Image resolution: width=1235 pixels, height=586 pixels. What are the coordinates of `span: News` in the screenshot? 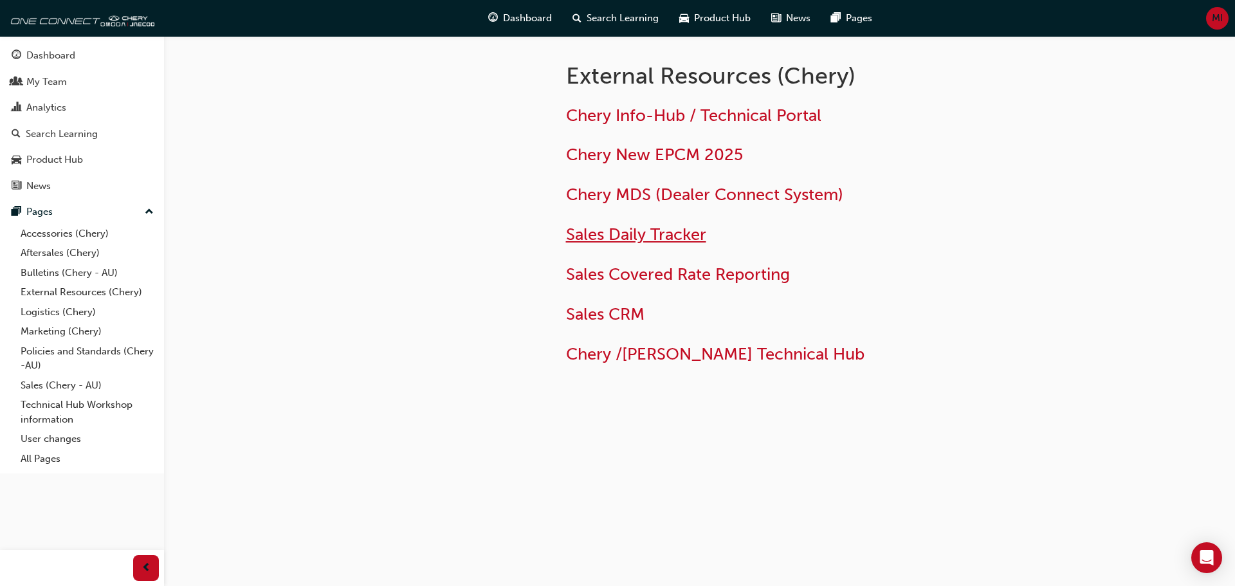 It's located at (798, 18).